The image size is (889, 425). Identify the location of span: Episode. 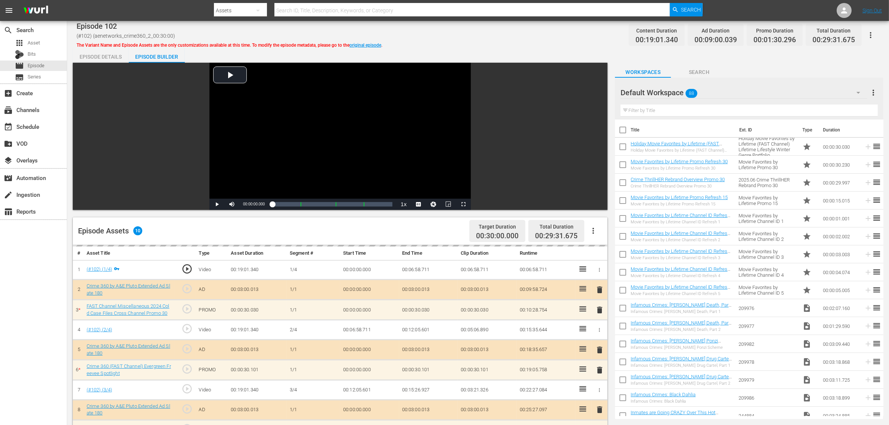
(36, 66).